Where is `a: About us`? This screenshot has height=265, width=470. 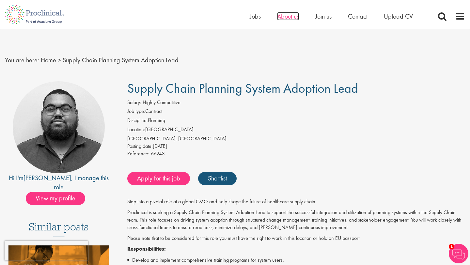 a: About us is located at coordinates (288, 16).